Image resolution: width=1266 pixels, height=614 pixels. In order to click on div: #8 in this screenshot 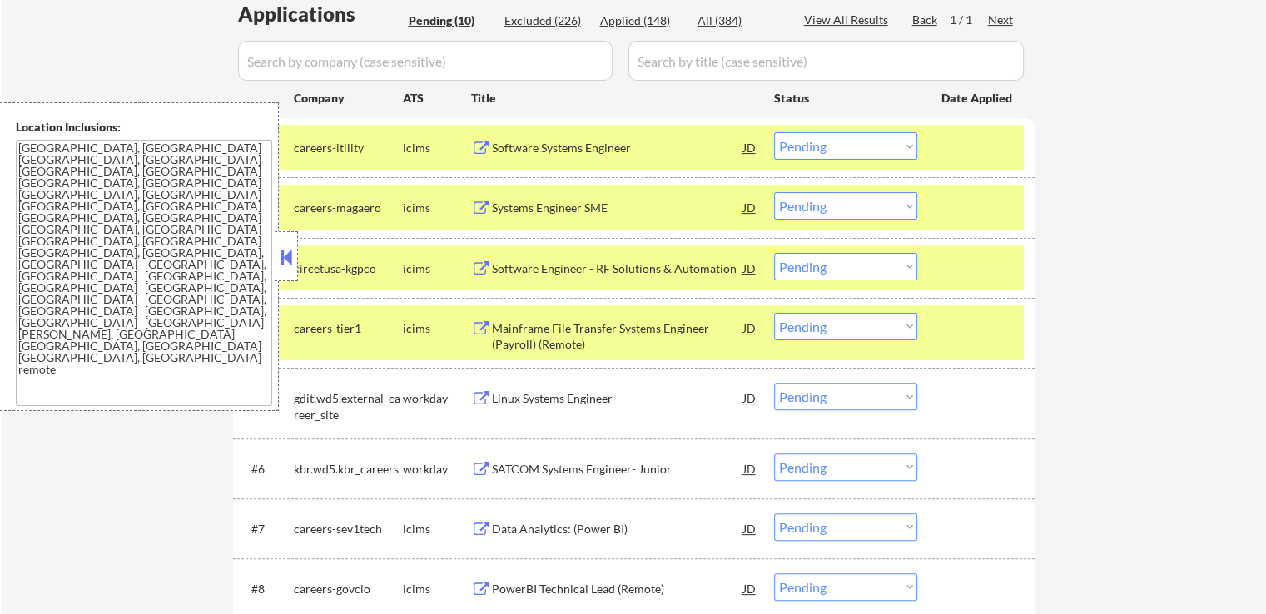, I will do `click(266, 589)`.